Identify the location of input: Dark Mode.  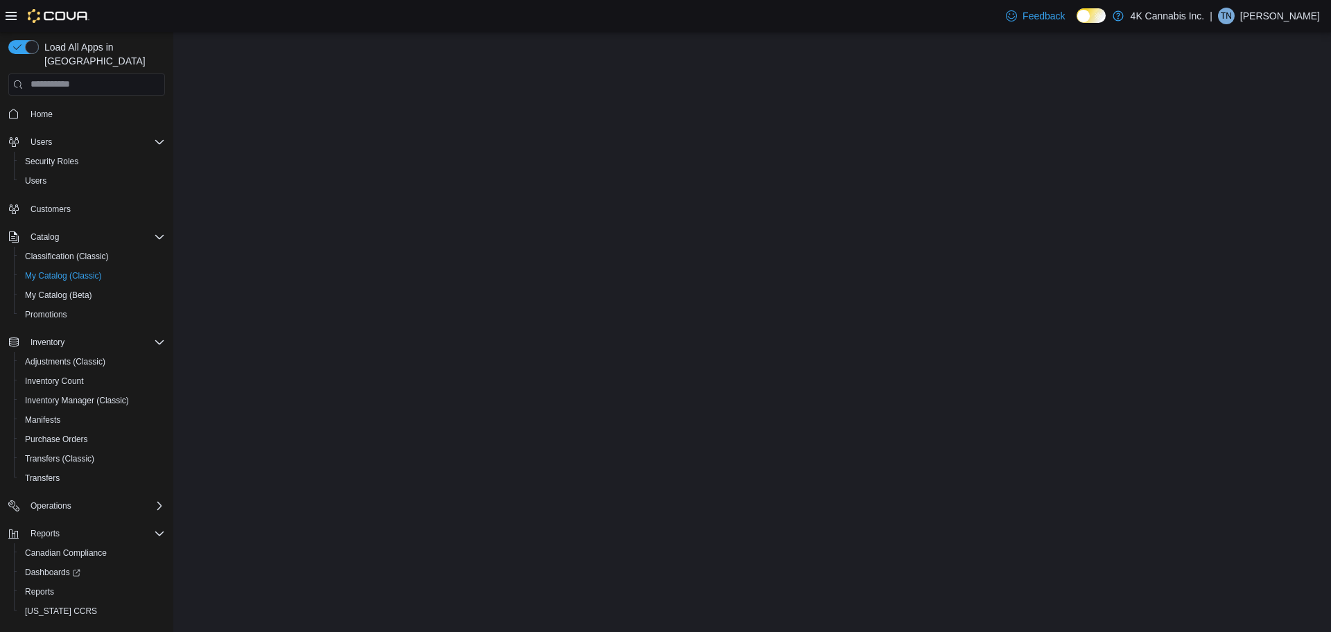
(1091, 15).